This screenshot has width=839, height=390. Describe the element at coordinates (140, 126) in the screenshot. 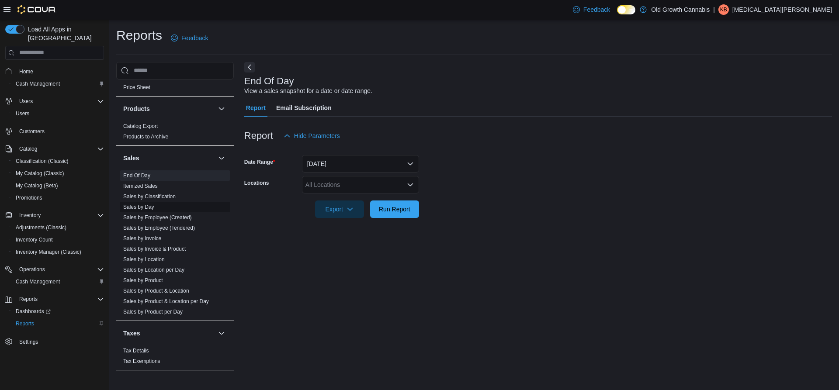

I see `a: Catalog Export` at that location.